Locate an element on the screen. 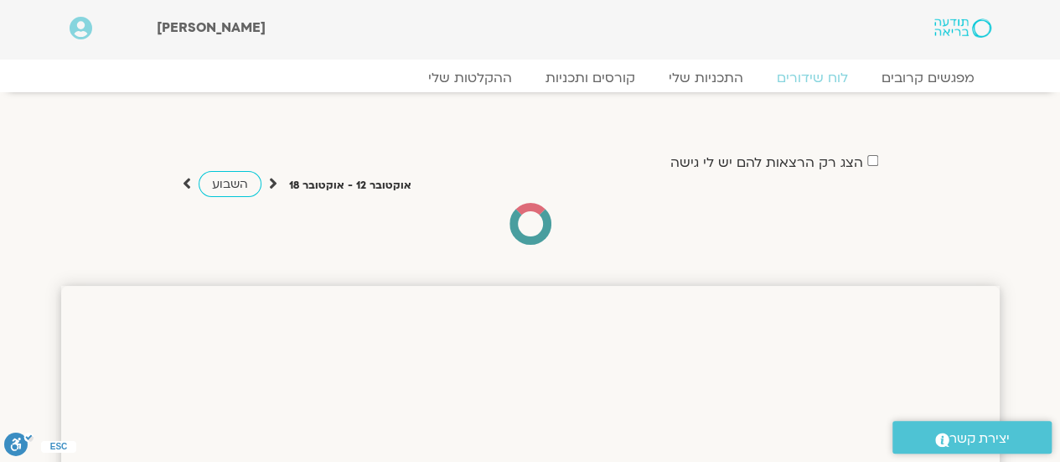  a: מפגשים קרובים is located at coordinates (928, 78).